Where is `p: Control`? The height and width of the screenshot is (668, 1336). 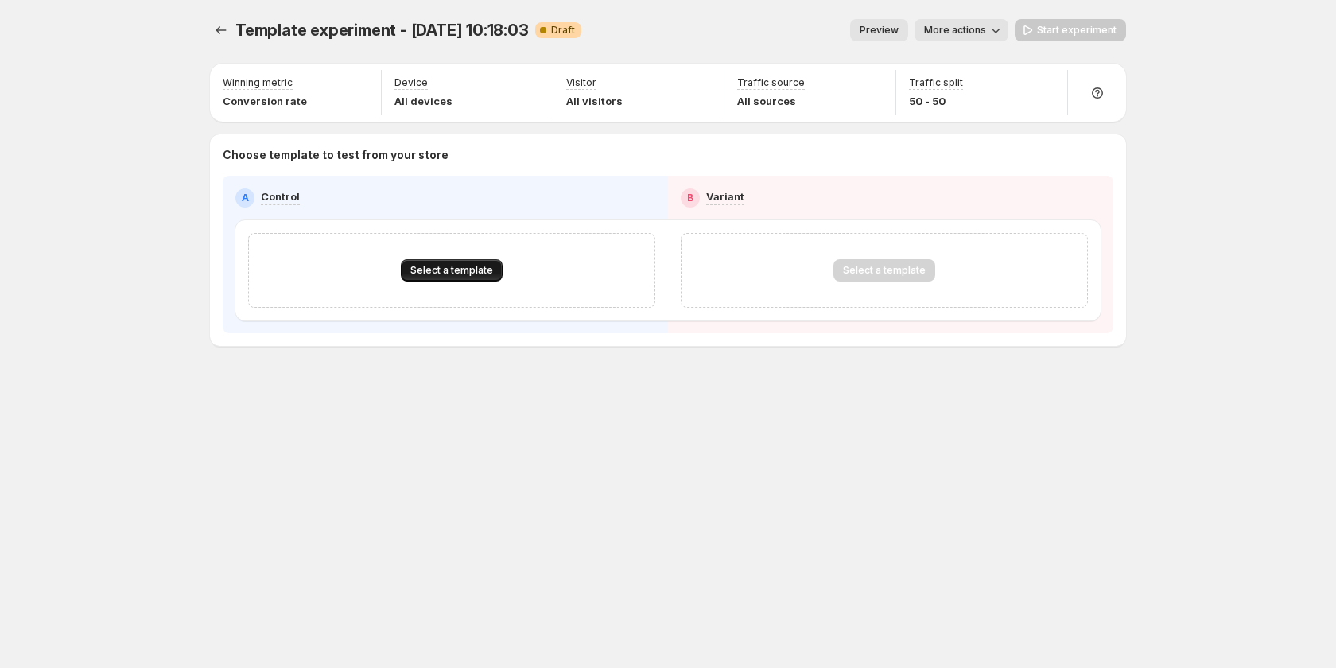 p: Control is located at coordinates (280, 196).